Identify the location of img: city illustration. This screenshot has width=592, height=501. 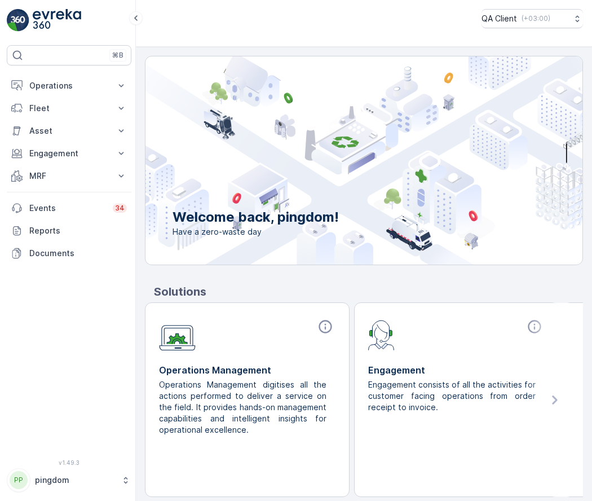
(339, 160).